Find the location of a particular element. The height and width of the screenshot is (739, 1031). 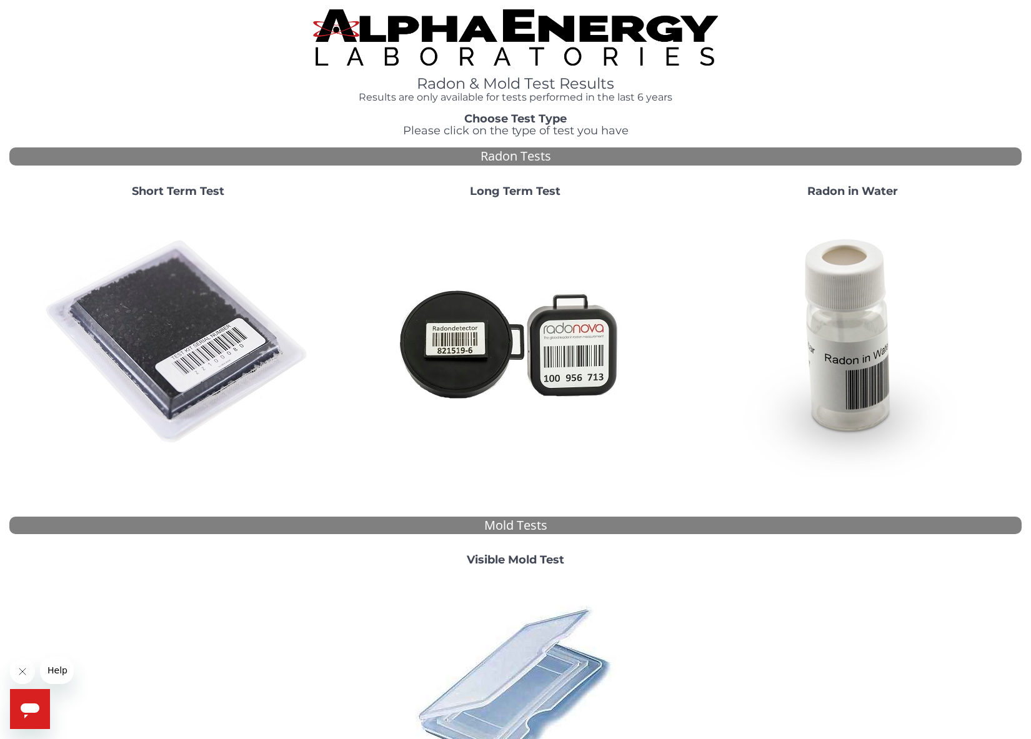

img: RadoninWater.jpg is located at coordinates (853, 342).